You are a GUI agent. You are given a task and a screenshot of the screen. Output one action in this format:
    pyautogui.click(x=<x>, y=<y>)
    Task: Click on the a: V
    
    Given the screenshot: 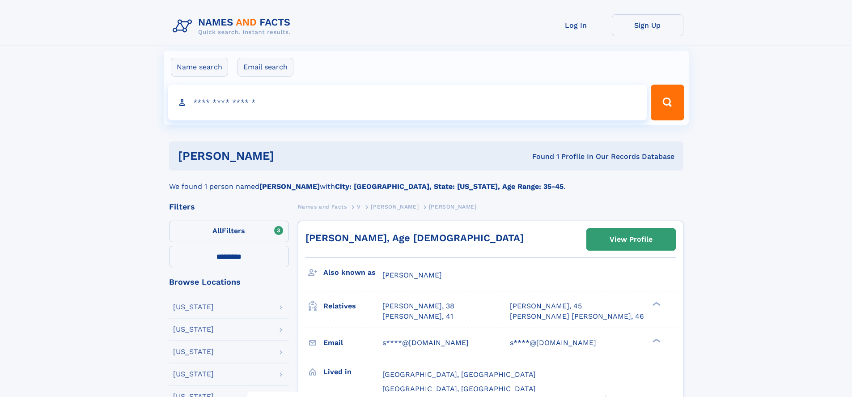 What is the action you would take?
    pyautogui.click(x=359, y=206)
    